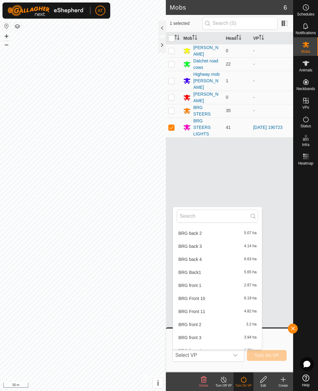 The height and width of the screenshot is (391, 318). What do you see at coordinates (250, 350) in the screenshot?
I see `span: 4.73 ha` at bounding box center [250, 350].